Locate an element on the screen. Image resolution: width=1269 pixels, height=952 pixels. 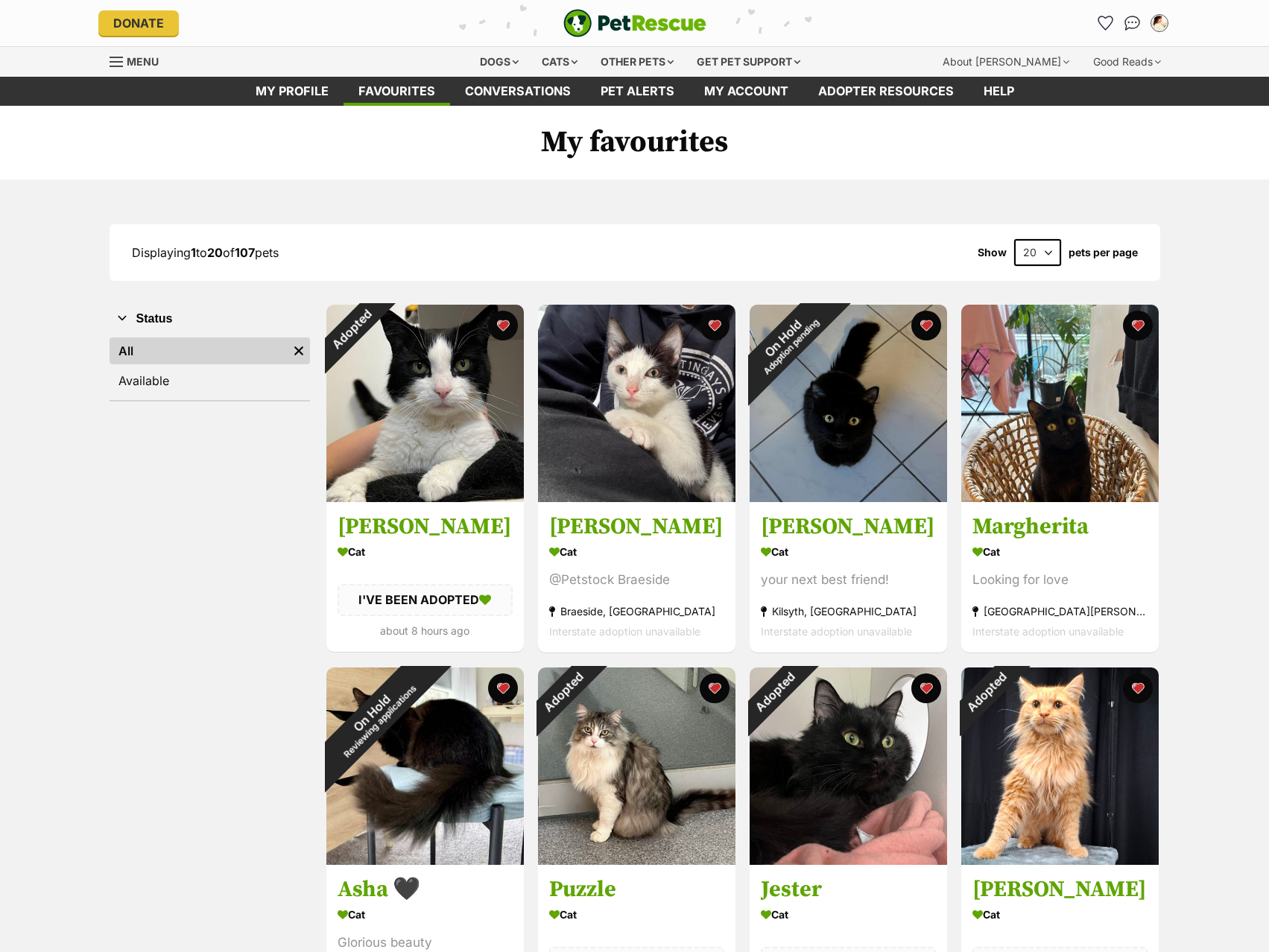
h3: Jester is located at coordinates (848, 890).